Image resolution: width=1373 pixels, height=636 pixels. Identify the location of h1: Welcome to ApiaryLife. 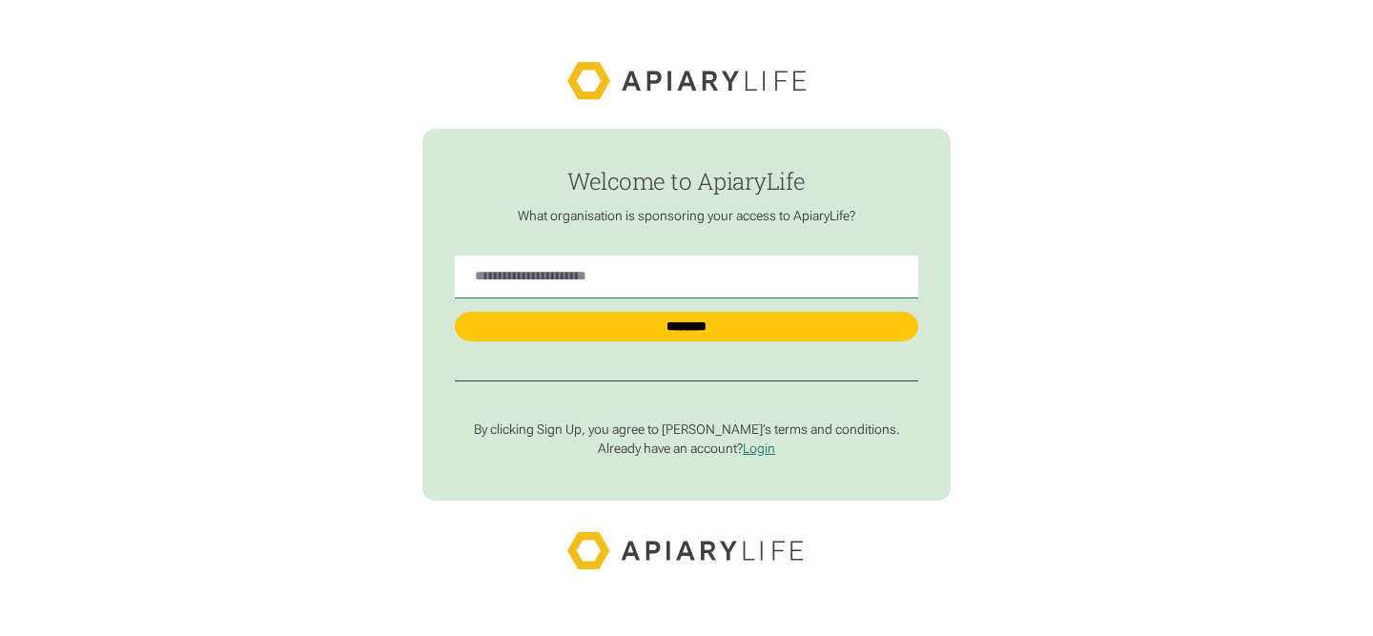
(685, 181).